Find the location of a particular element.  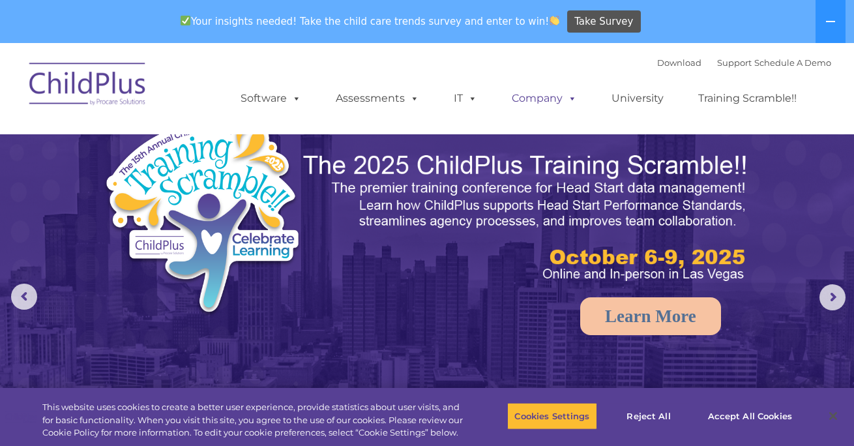

a: Schedule A Demo is located at coordinates (793, 63).